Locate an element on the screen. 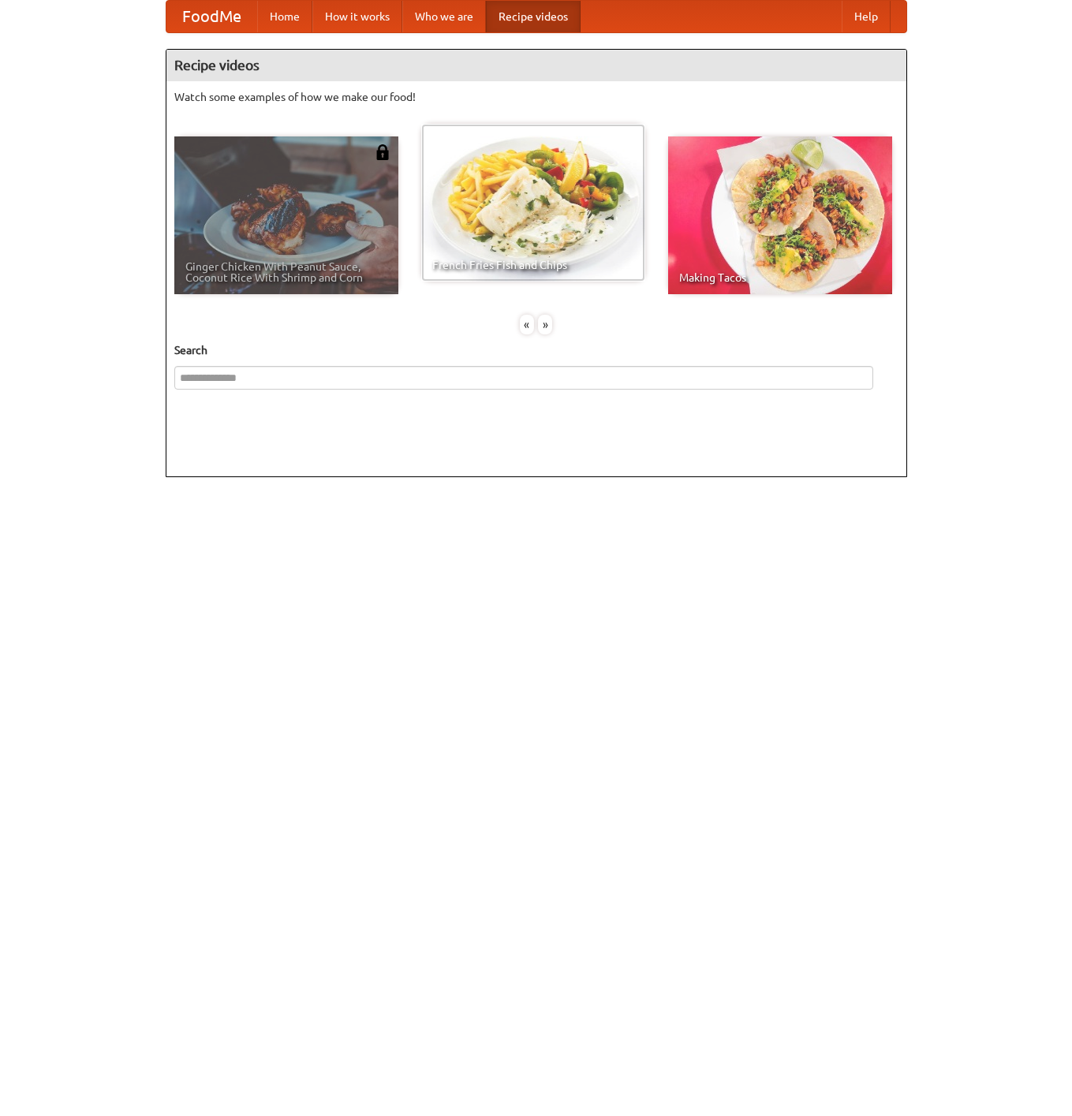  a: French Fries Fish and Chips is located at coordinates (533, 203).